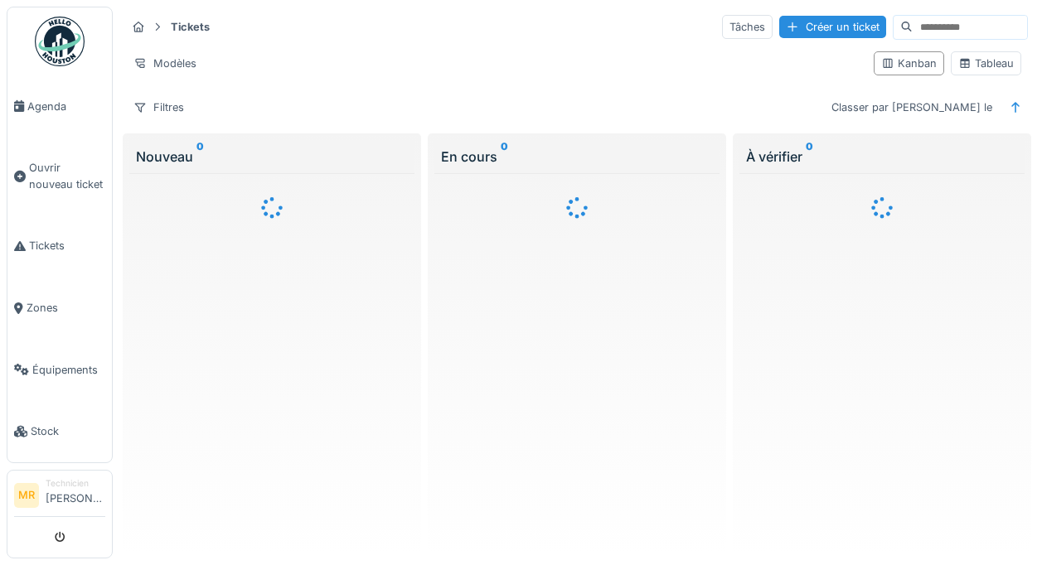 The width and height of the screenshot is (1042, 565). What do you see at coordinates (75, 483) in the screenshot?
I see `div: Technicien` at bounding box center [75, 483].